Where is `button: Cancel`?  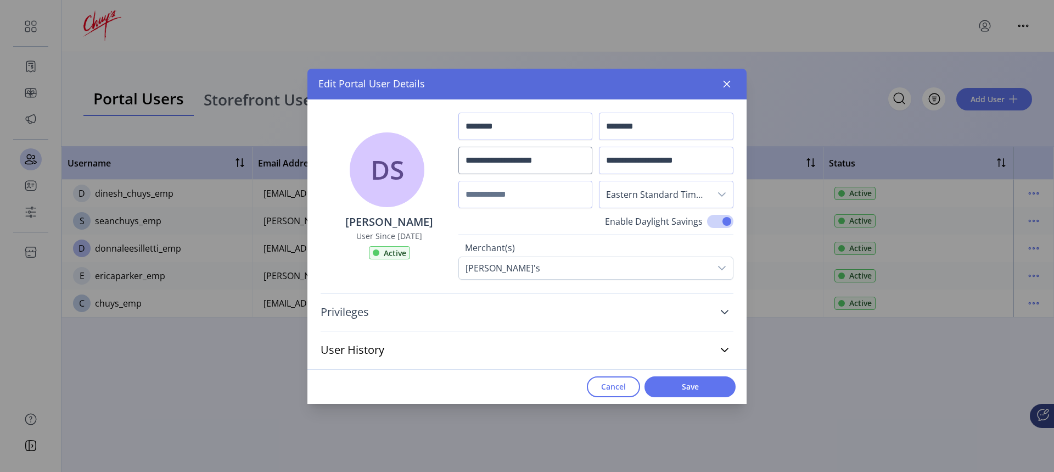
button: Cancel is located at coordinates (613, 387).